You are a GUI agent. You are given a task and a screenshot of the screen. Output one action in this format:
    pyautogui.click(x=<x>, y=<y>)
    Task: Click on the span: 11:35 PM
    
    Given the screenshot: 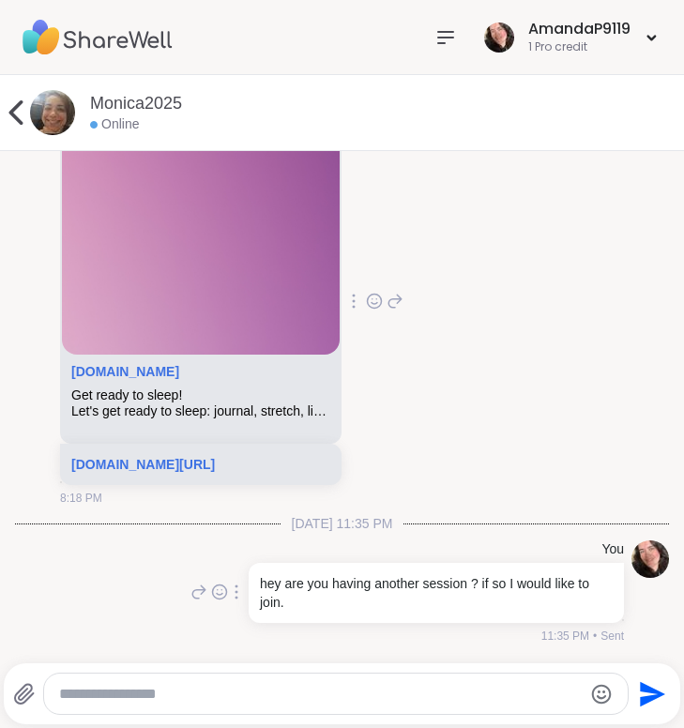 What is the action you would take?
    pyautogui.click(x=564, y=636)
    